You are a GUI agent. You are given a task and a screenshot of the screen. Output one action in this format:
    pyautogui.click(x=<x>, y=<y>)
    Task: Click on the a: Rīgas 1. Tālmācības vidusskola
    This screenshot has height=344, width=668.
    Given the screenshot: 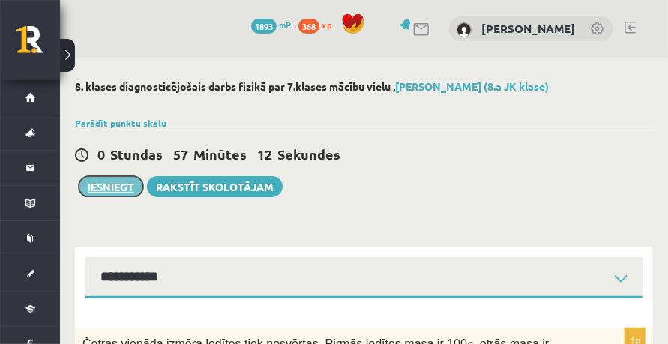 What is the action you would take?
    pyautogui.click(x=38, y=45)
    